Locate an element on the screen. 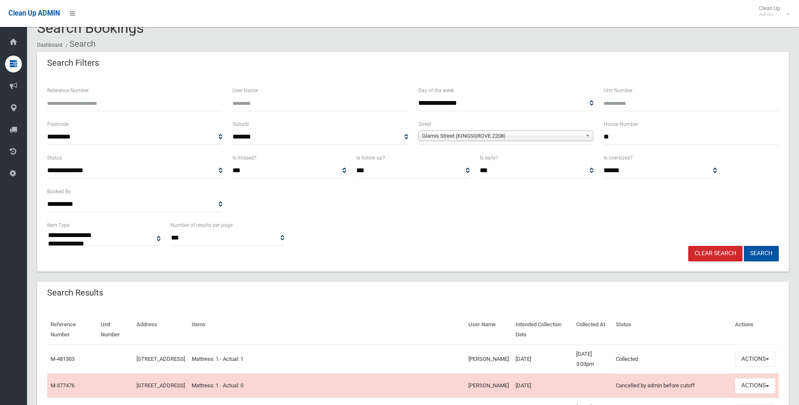 This screenshot has width=799, height=405. label: Is oversized? is located at coordinates (618, 158).